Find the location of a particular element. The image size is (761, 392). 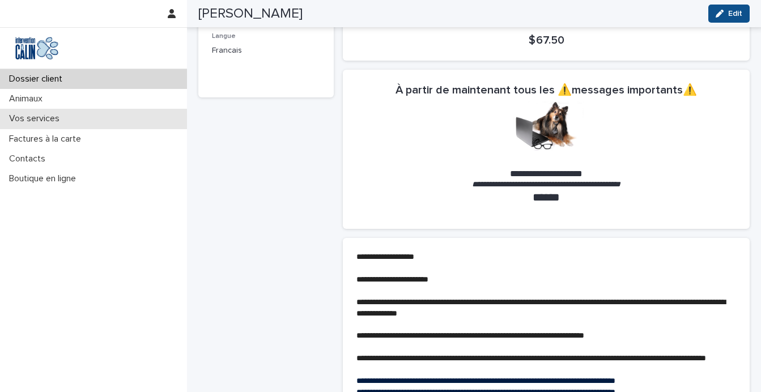

p: Contacts is located at coordinates (29, 159).